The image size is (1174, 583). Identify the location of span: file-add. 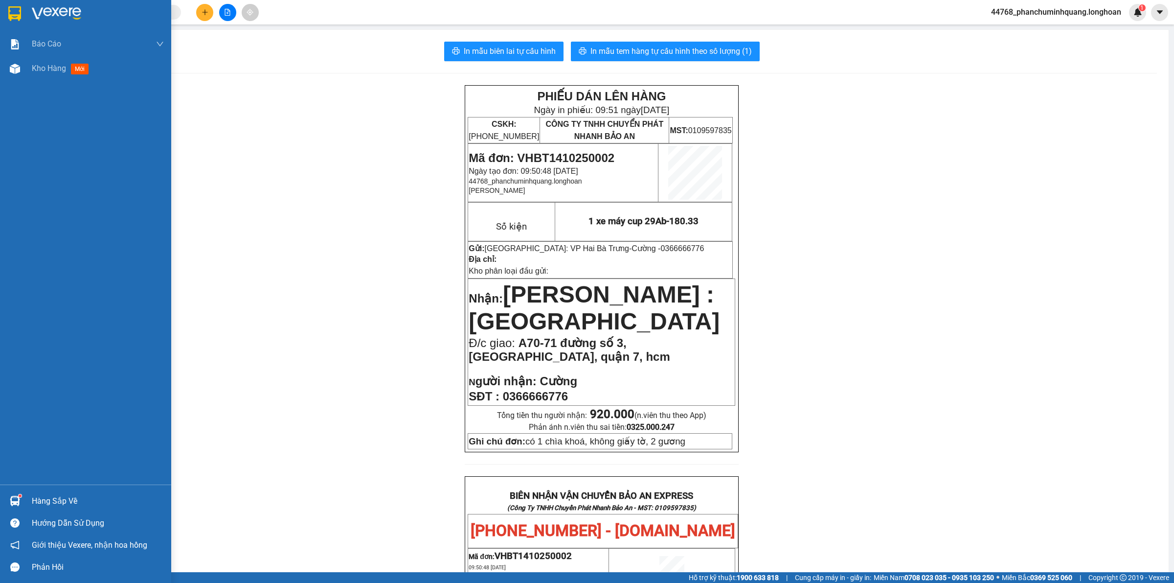
(227, 12).